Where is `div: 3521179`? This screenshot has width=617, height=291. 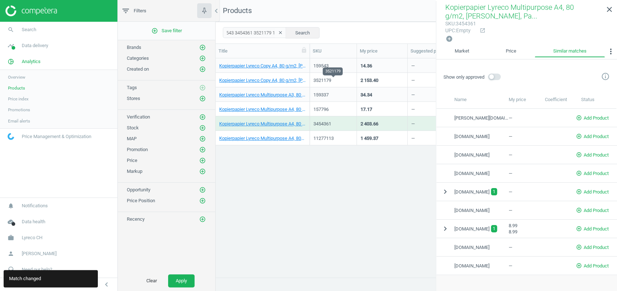
div: 3521179 is located at coordinates (333, 71).